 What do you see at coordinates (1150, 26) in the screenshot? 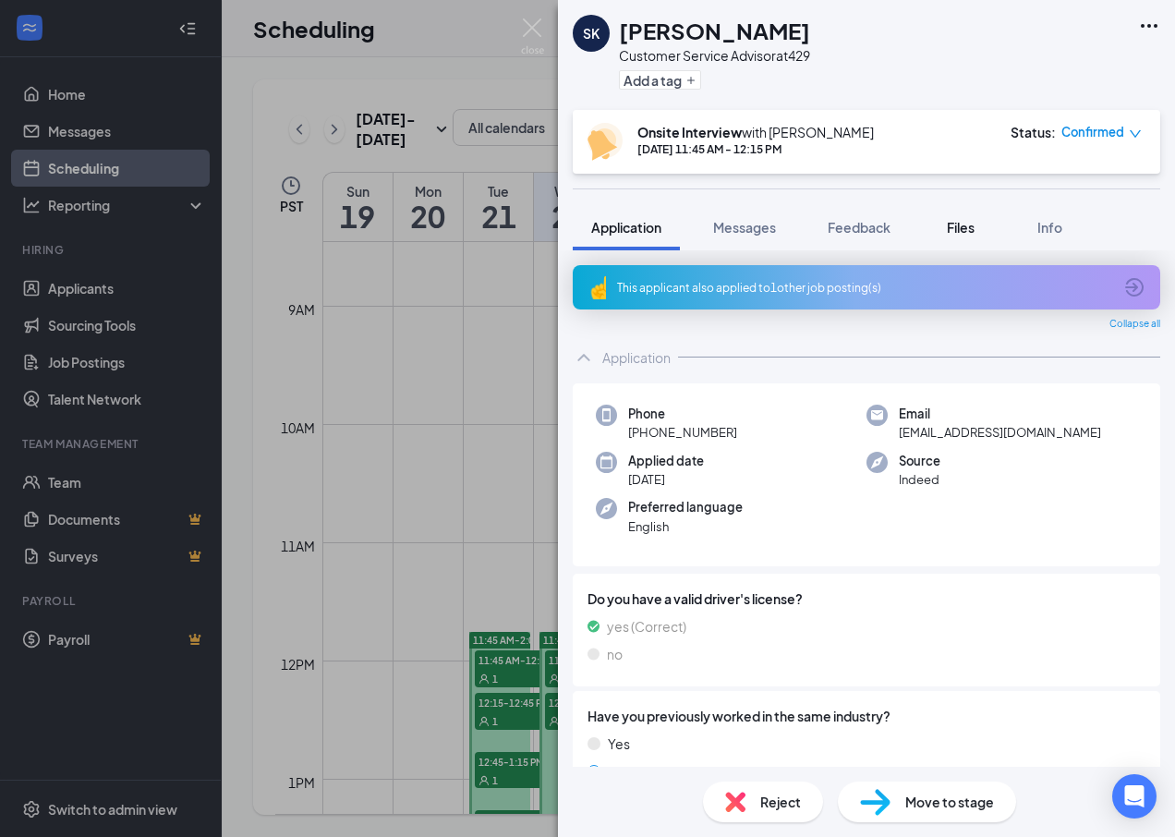
I see `svg: Ellipses` at bounding box center [1150, 26].